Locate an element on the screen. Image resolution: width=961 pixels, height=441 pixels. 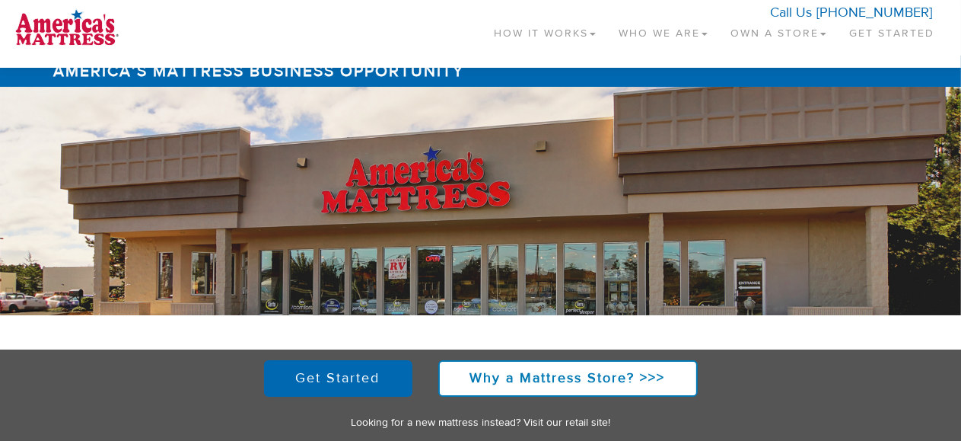
img: logo is located at coordinates (67, 27).